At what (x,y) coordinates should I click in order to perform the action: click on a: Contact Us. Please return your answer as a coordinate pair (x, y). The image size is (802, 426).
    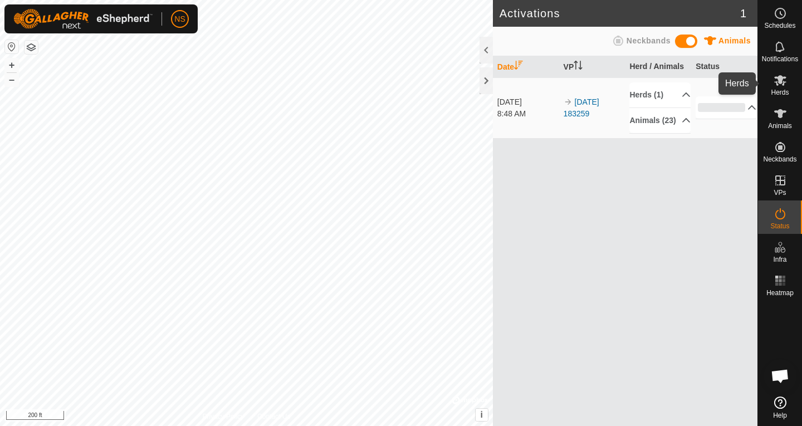
    Looking at the image, I should click on (273, 416).